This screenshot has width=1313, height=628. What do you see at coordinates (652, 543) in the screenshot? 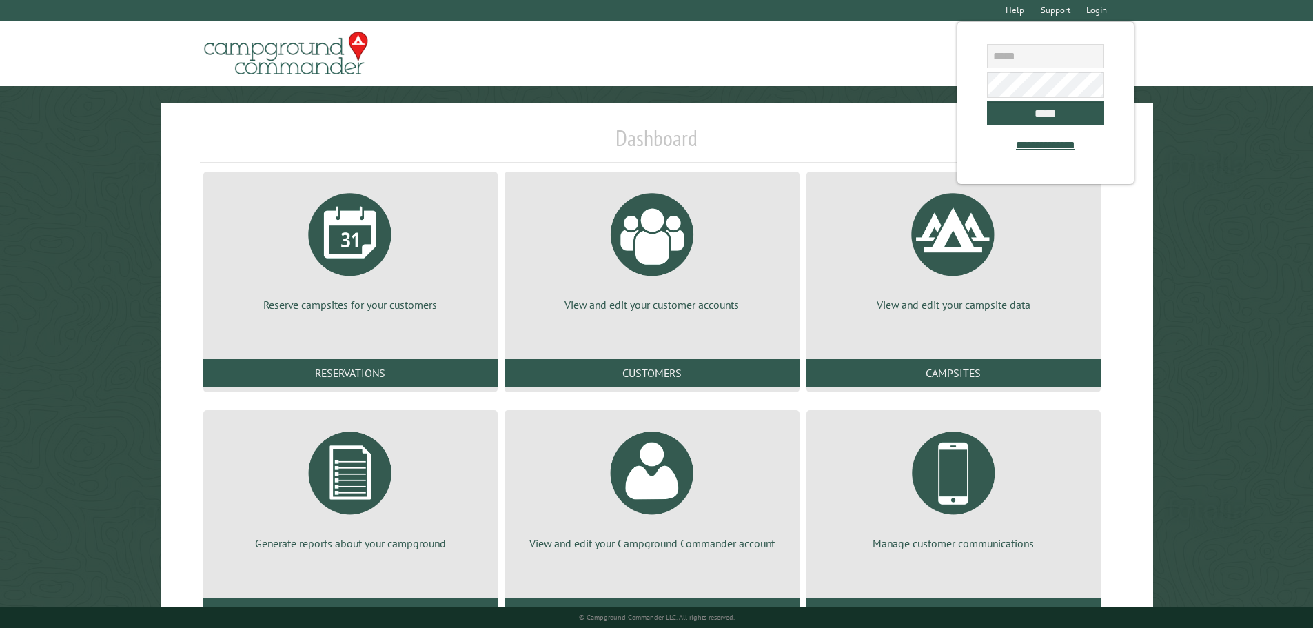
I see `p: View and edit your Campground Commander account` at bounding box center [652, 543].